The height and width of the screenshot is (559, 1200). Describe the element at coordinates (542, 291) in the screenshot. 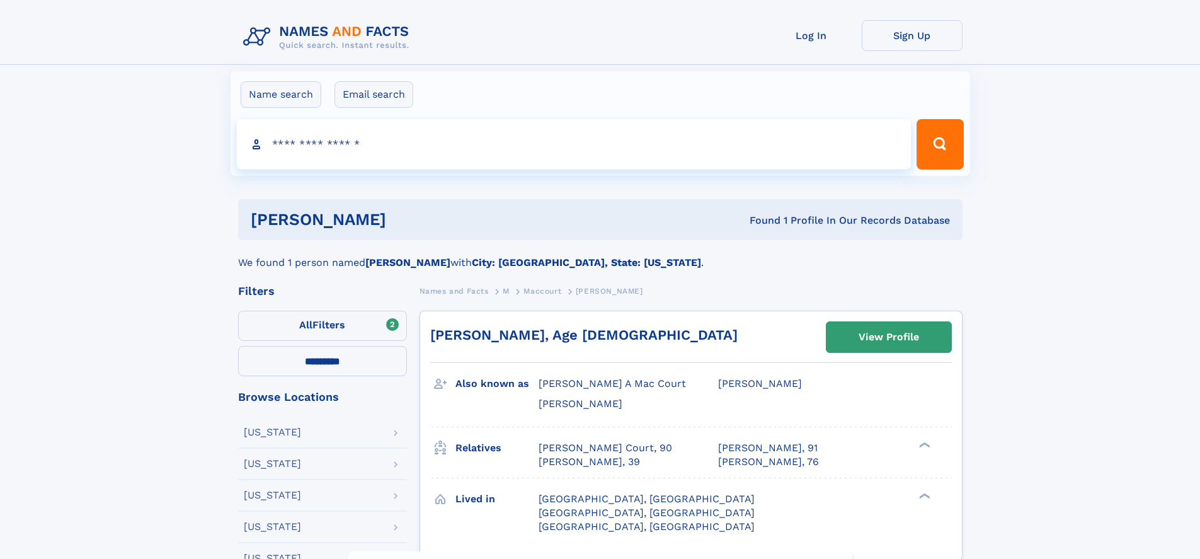

I see `span: Maccourt` at that location.